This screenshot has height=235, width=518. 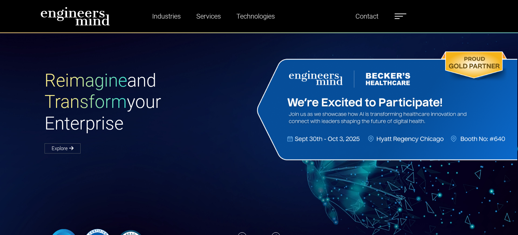 I want to click on a: Services, so click(x=209, y=16).